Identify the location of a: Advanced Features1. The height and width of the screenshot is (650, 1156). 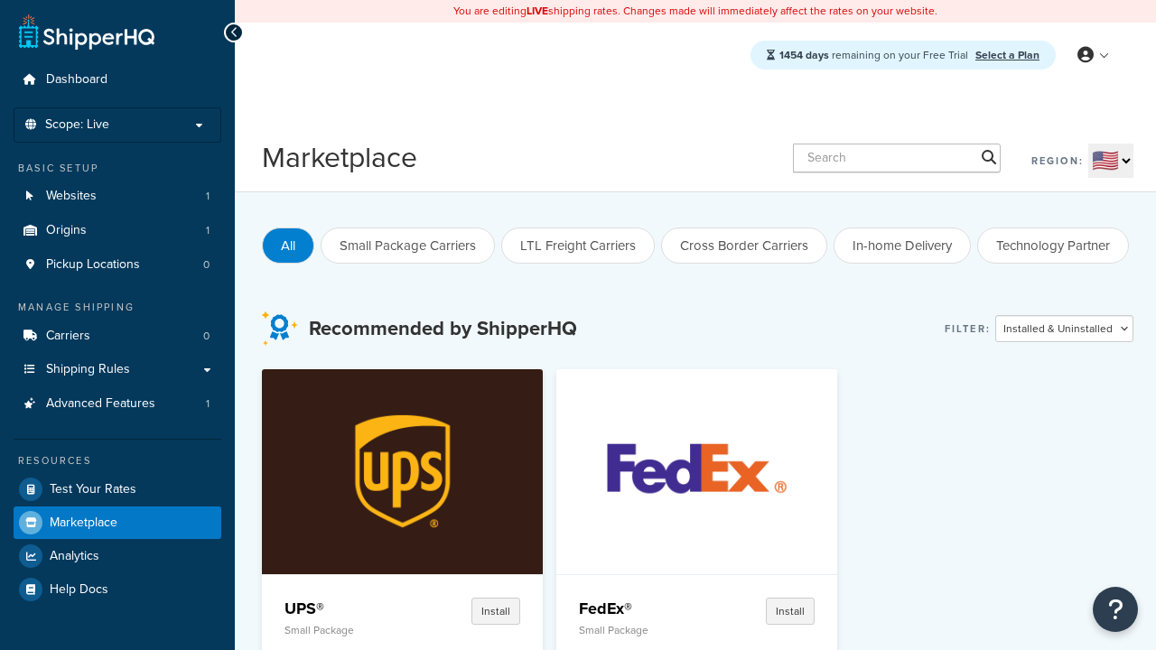
(117, 404).